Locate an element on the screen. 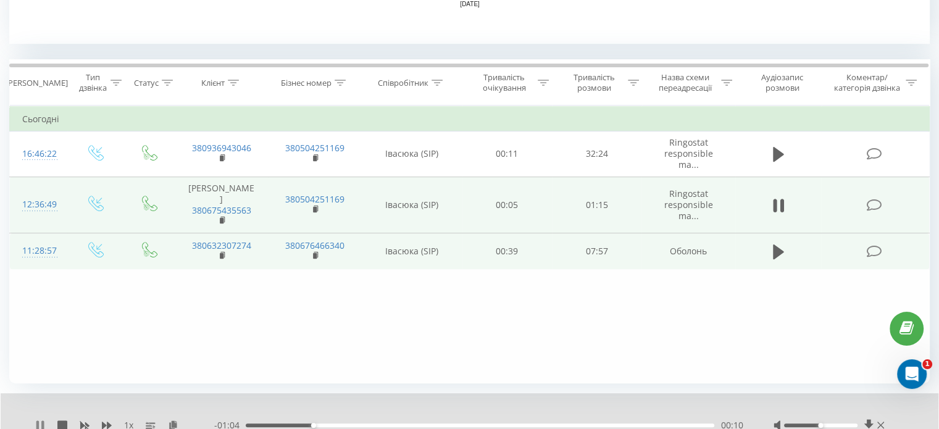 Image resolution: width=939 pixels, height=429 pixels. div: 12:36:49 is located at coordinates (38, 204).